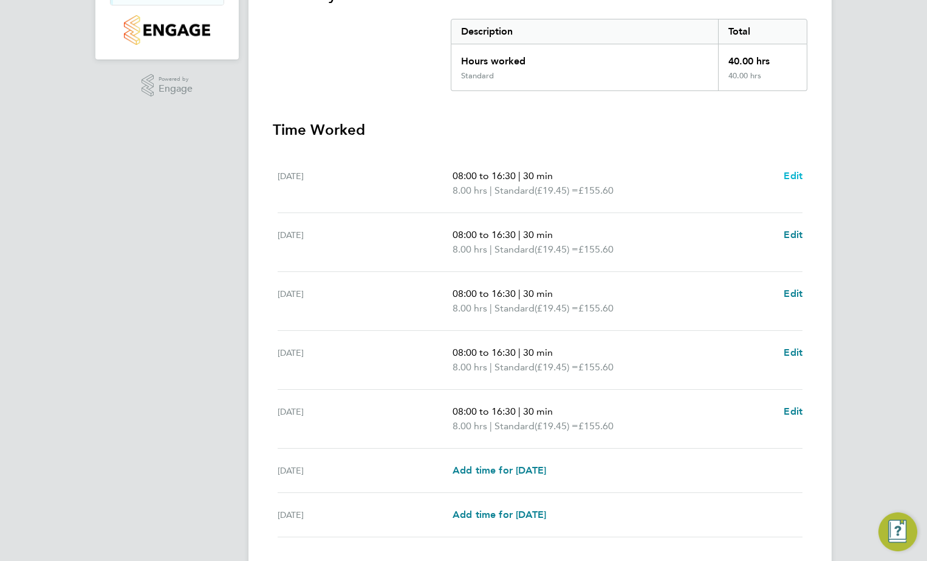 The height and width of the screenshot is (561, 927). I want to click on button: Engage Resource Center, so click(898, 532).